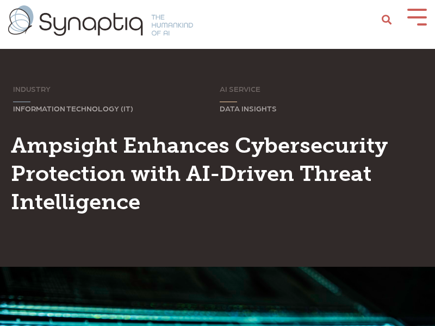 The height and width of the screenshot is (326, 435). I want to click on span: INFORMATION TECHNOLOGY (IT), so click(73, 108).